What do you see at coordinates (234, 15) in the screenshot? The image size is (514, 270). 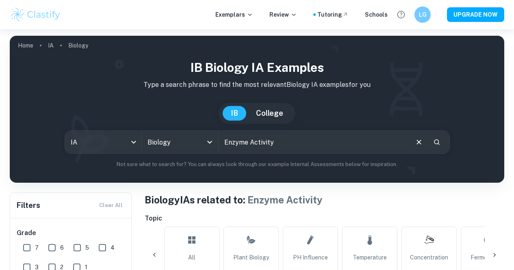 I see `p: Exemplars` at bounding box center [234, 15].